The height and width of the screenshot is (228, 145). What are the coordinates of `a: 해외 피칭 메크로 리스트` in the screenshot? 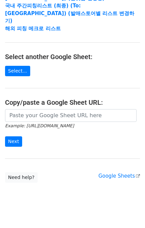 It's located at (33, 29).